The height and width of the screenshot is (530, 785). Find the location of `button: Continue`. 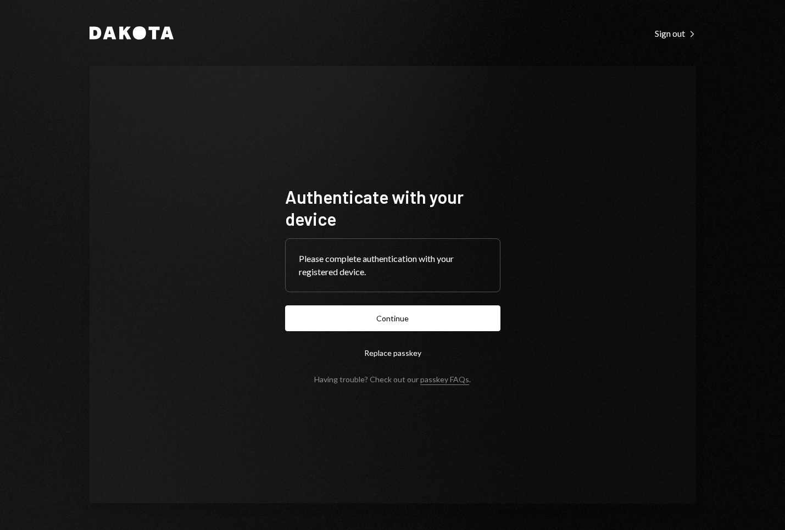

button: Continue is located at coordinates (393, 318).